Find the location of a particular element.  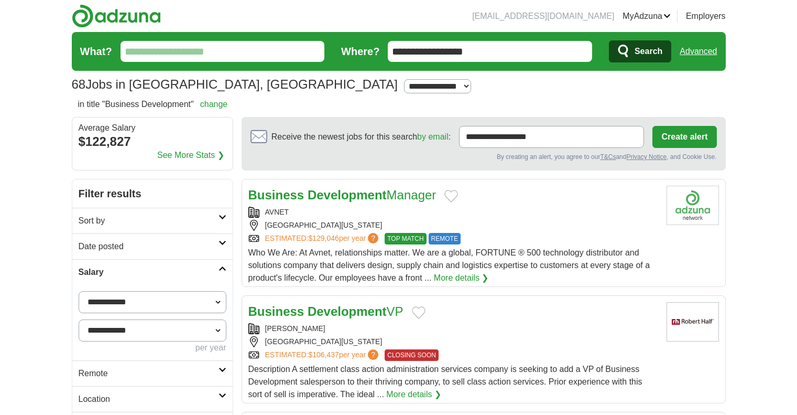

span: CLOSING SOON is located at coordinates (411, 355).